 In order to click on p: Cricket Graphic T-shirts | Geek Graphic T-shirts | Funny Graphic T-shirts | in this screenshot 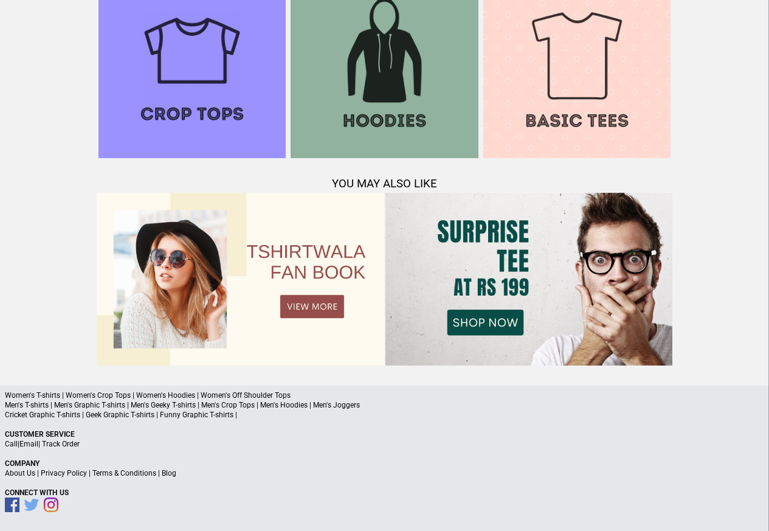, I will do `click(384, 415)`.